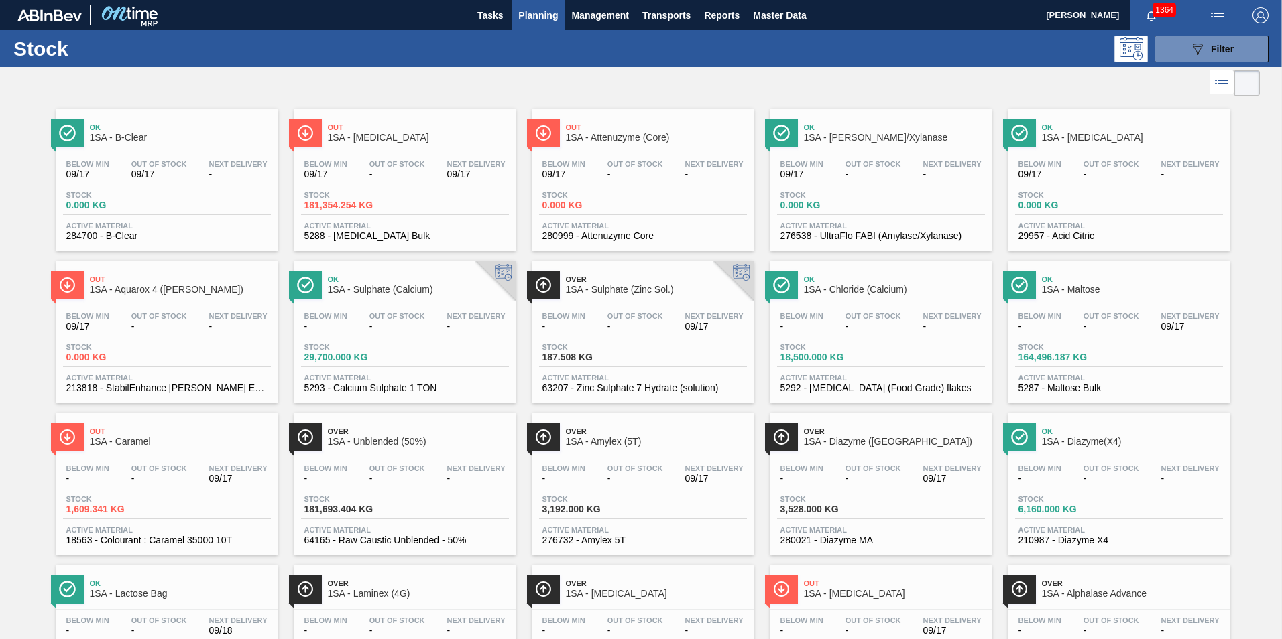 The width and height of the screenshot is (1282, 639). What do you see at coordinates (1222, 49) in the screenshot?
I see `span: Filter` at bounding box center [1222, 49].